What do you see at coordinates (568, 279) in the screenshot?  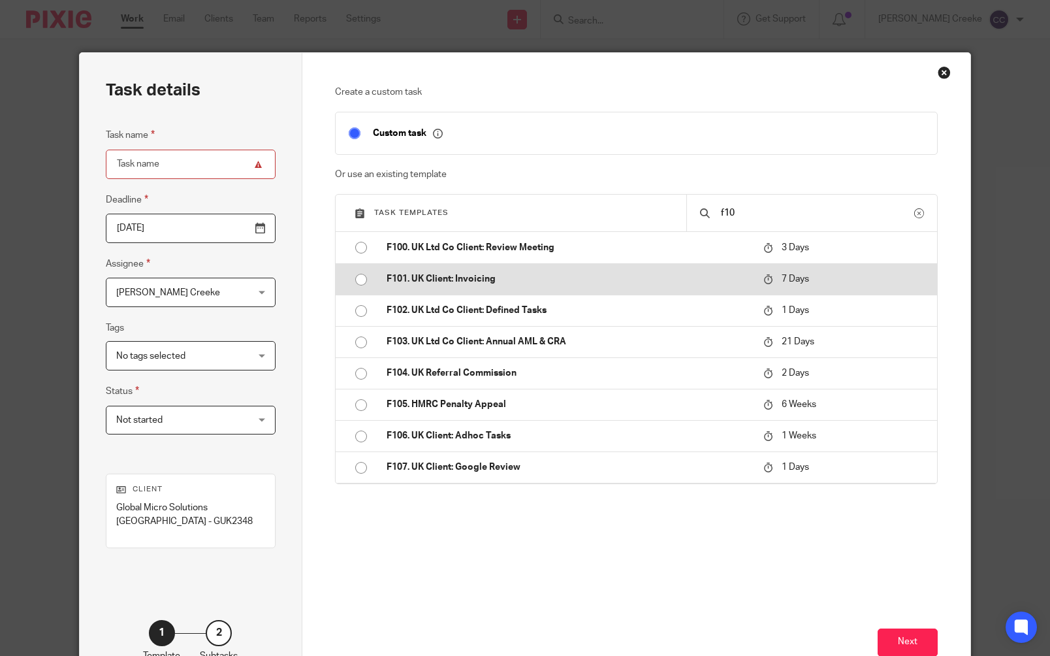 I see `p: F101. UK Client: Invoicing` at bounding box center [568, 279].